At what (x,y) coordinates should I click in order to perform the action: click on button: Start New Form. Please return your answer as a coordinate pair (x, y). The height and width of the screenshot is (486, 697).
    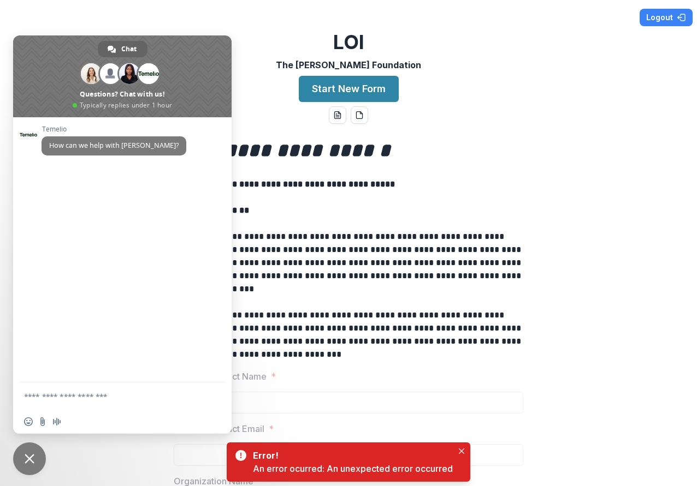
    Looking at the image, I should click on (348, 89).